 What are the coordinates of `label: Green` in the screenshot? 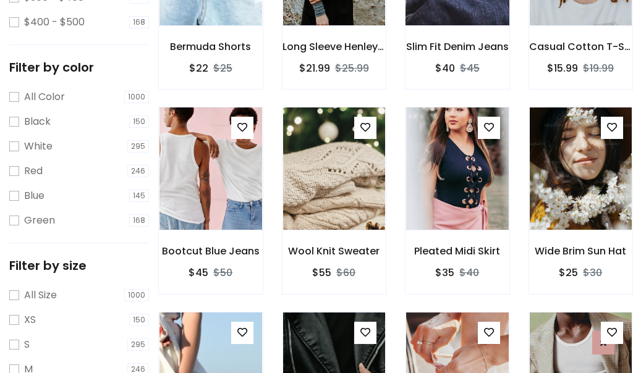 It's located at (40, 221).